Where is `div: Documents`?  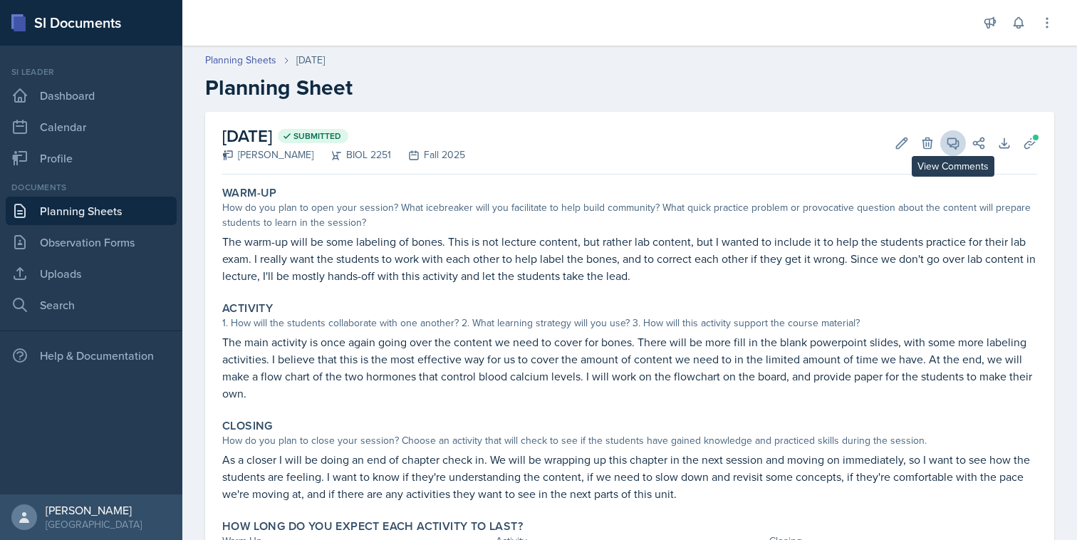
div: Documents is located at coordinates (91, 187).